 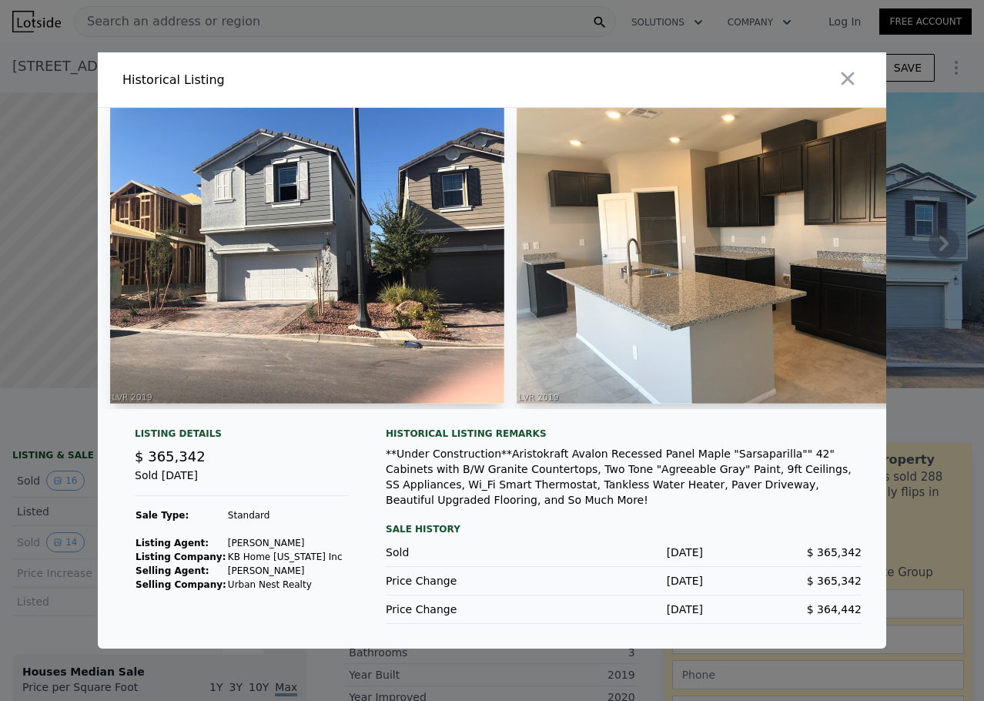 I want to click on div: Listing Details, so click(x=242, y=437).